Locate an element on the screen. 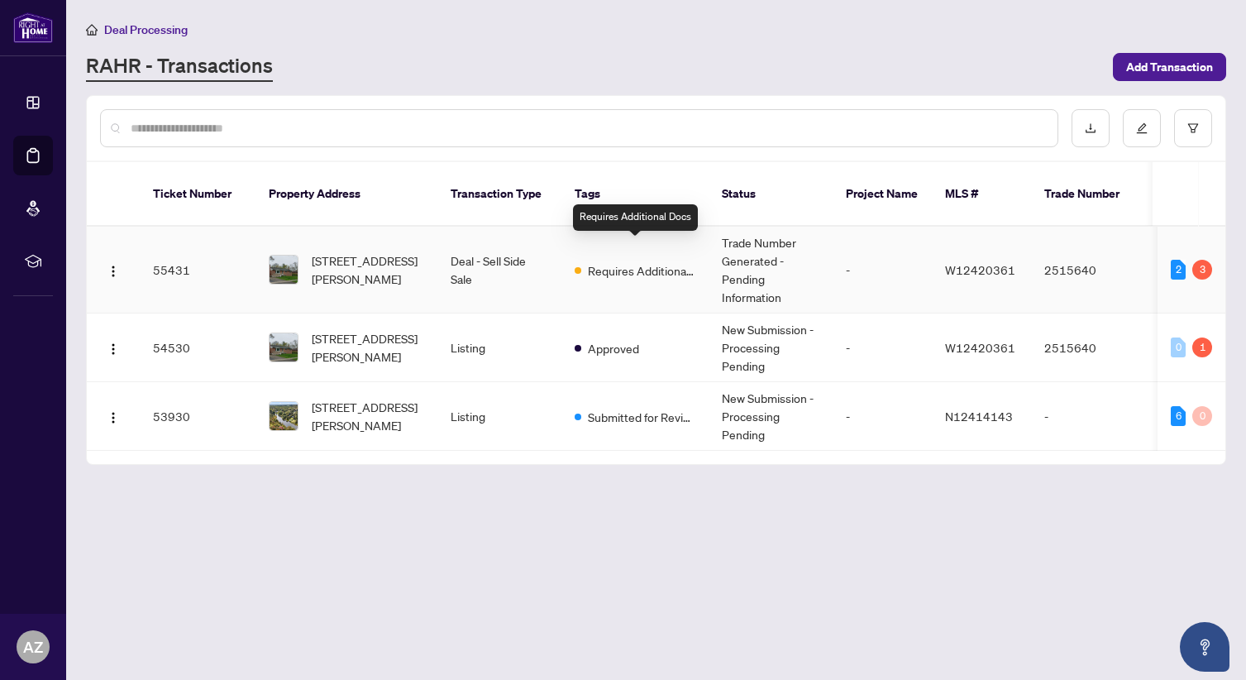 The image size is (1246, 680). td: Deal - Sell Side Sale is located at coordinates (500, 270).